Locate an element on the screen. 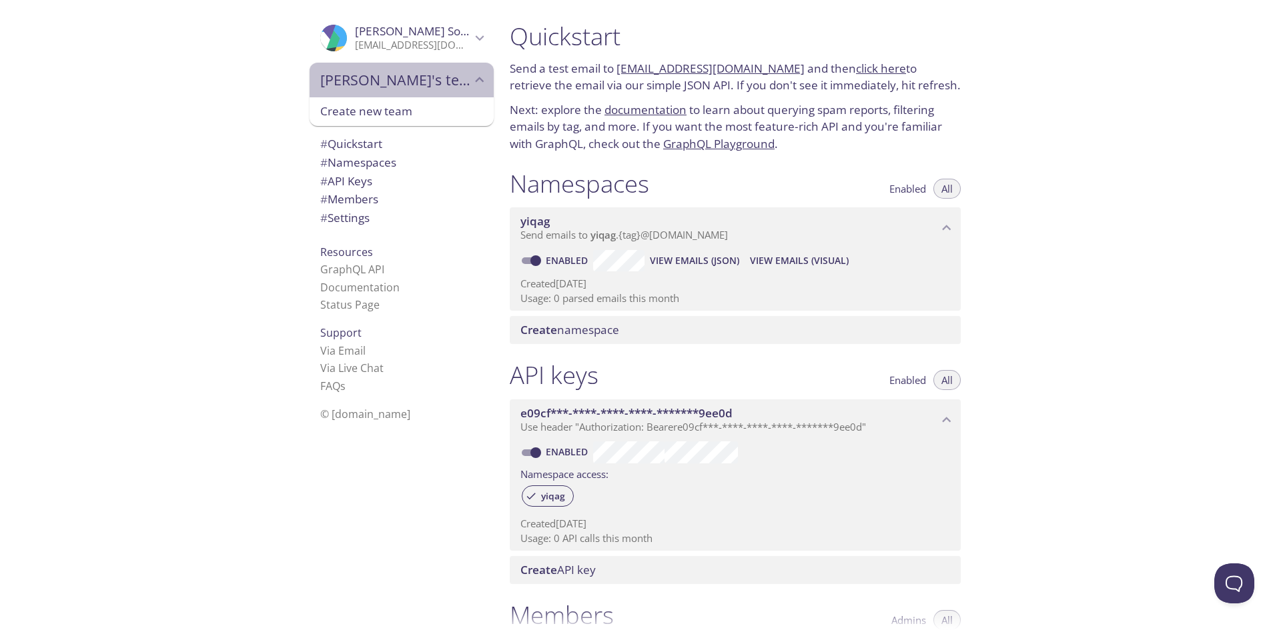 The height and width of the screenshot is (630, 1281). button: View Emails (Visual) is located at coordinates (799, 261).